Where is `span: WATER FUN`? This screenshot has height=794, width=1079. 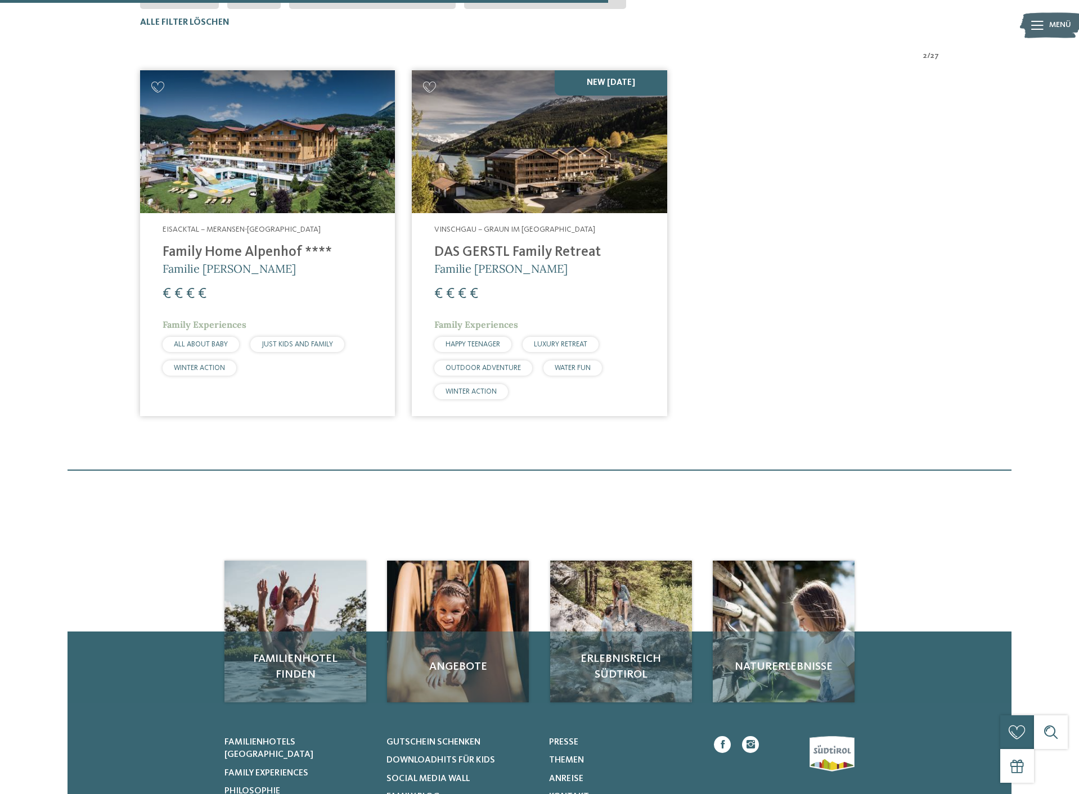 span: WATER FUN is located at coordinates (573, 368).